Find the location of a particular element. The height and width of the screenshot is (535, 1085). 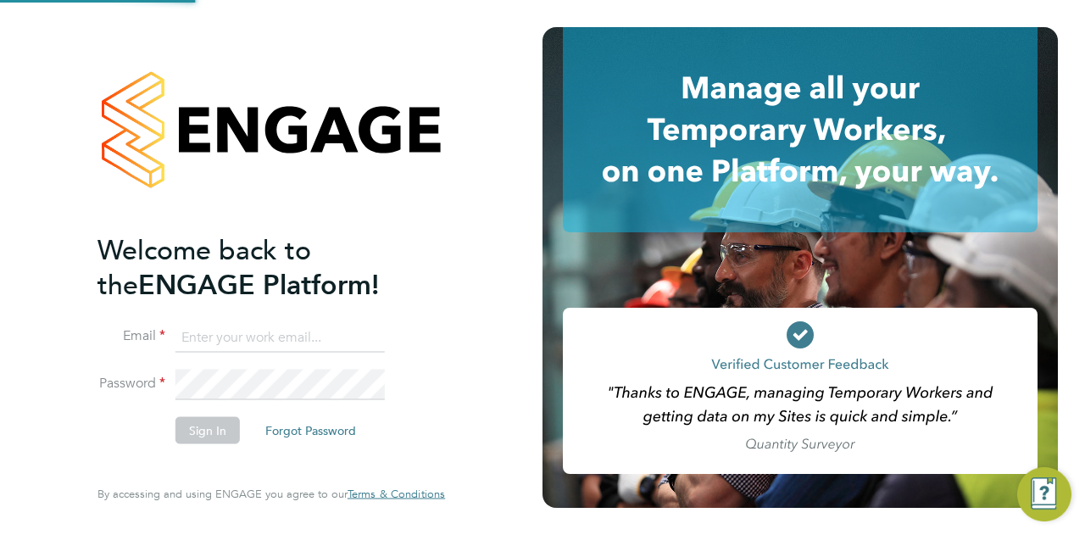

h2: ENGAGE Platform! is located at coordinates (263, 267).